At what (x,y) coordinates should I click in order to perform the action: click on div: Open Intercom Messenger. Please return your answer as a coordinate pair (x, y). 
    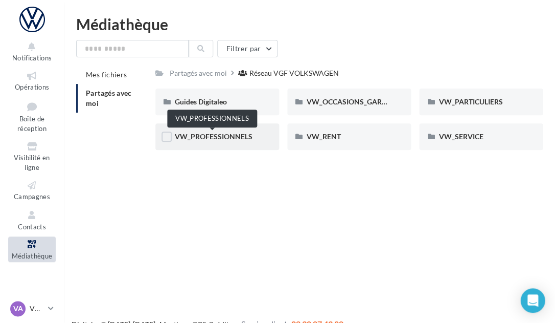
    Looking at the image, I should click on (533, 300).